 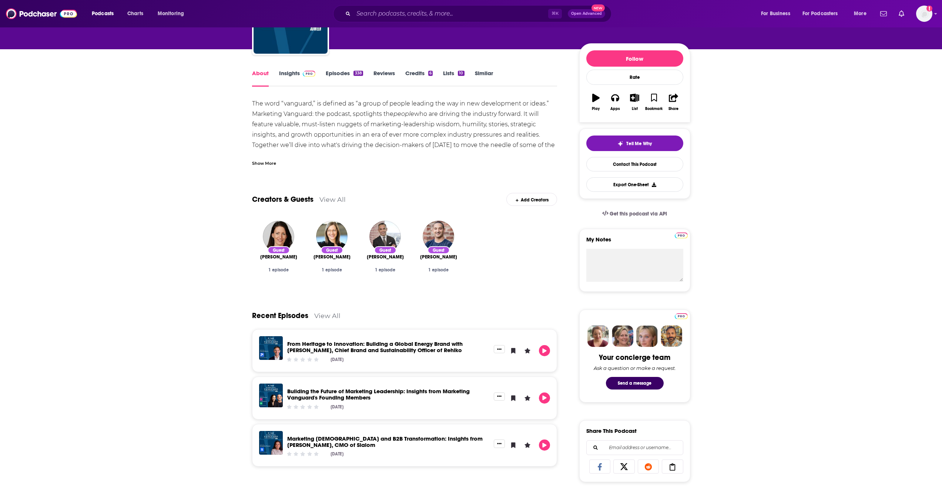 What do you see at coordinates (479, 14) in the screenshot?
I see `div: Search podcasts, credits, & more...` at bounding box center [479, 14].